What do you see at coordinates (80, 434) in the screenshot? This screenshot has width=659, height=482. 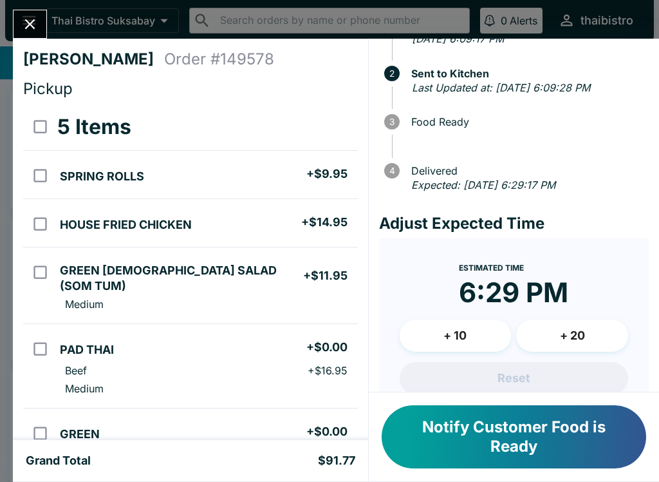 I see `h5: GREEN` at bounding box center [80, 434].